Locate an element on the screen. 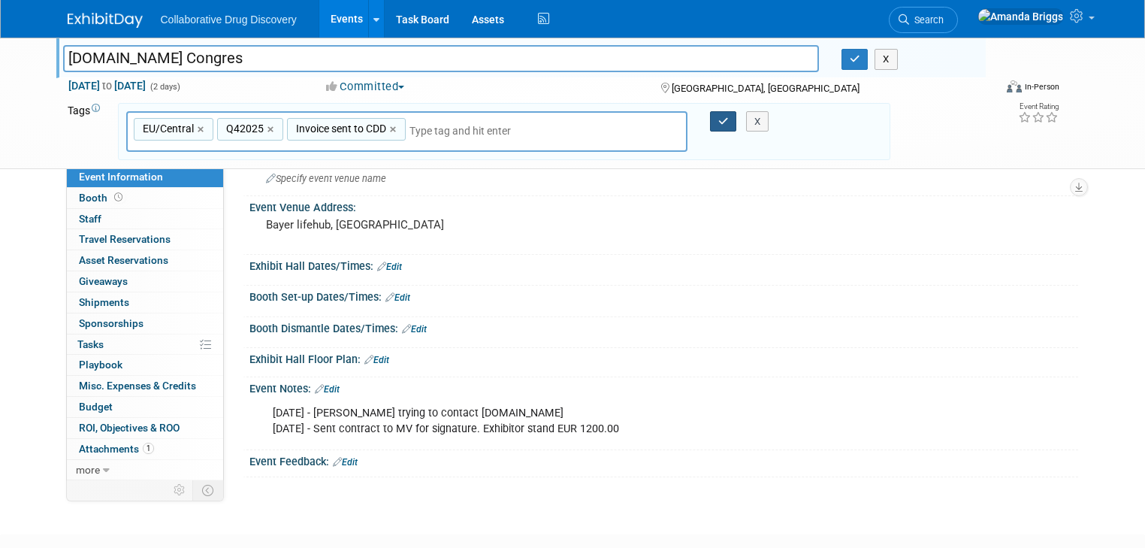 The image size is (1145, 548). span: Q42025 is located at coordinates (243, 128).